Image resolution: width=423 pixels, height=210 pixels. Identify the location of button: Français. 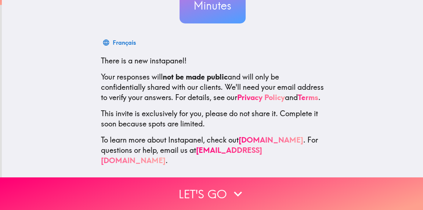
(120, 43).